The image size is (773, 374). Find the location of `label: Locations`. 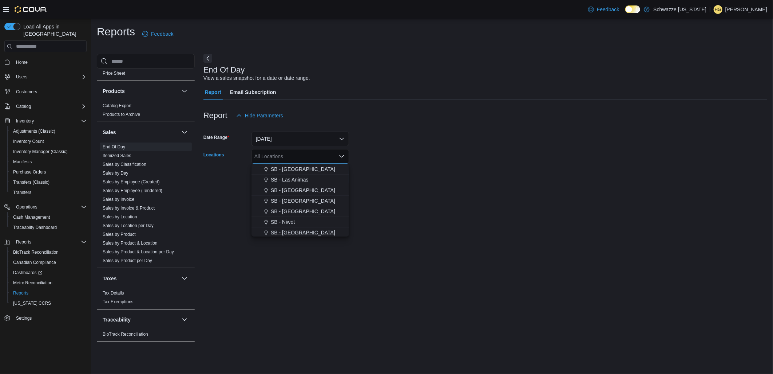

label: Locations is located at coordinates (214, 155).